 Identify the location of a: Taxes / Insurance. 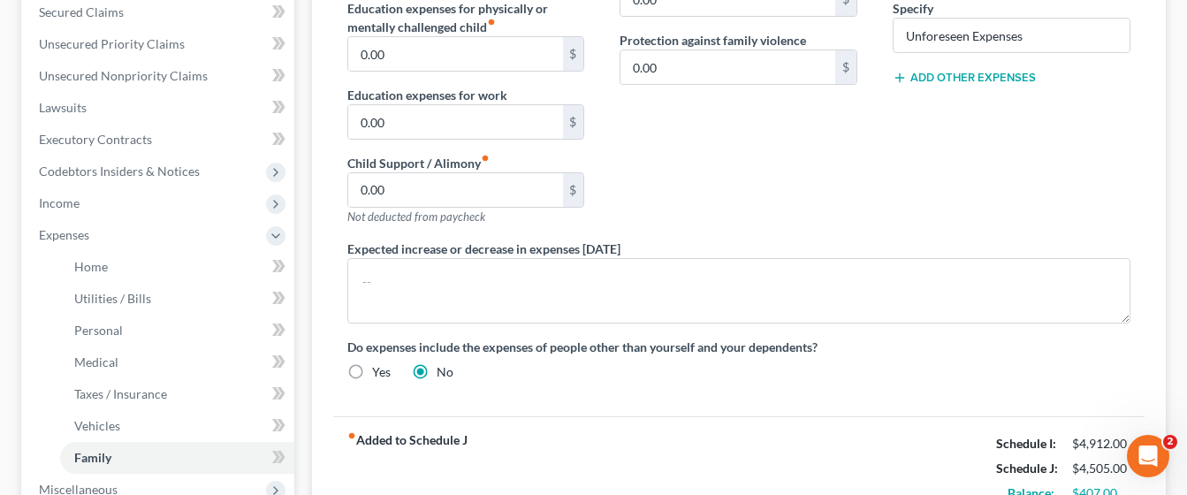
(177, 394).